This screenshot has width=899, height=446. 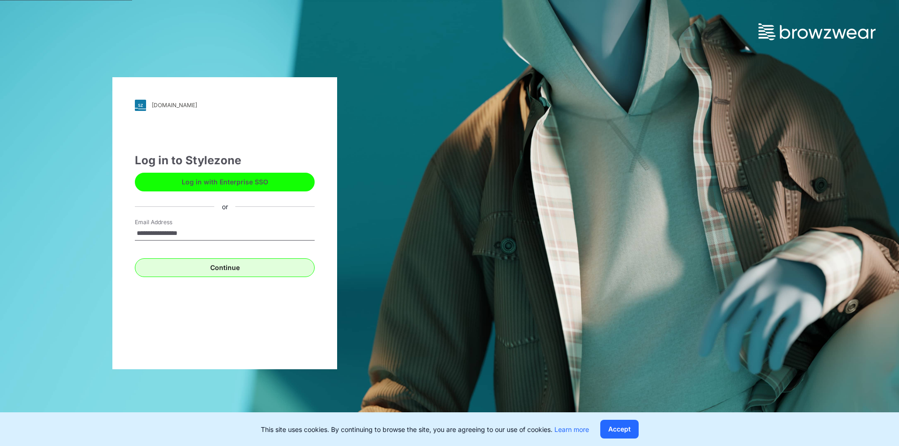 What do you see at coordinates (571, 429) in the screenshot?
I see `a: Learn more` at bounding box center [571, 429].